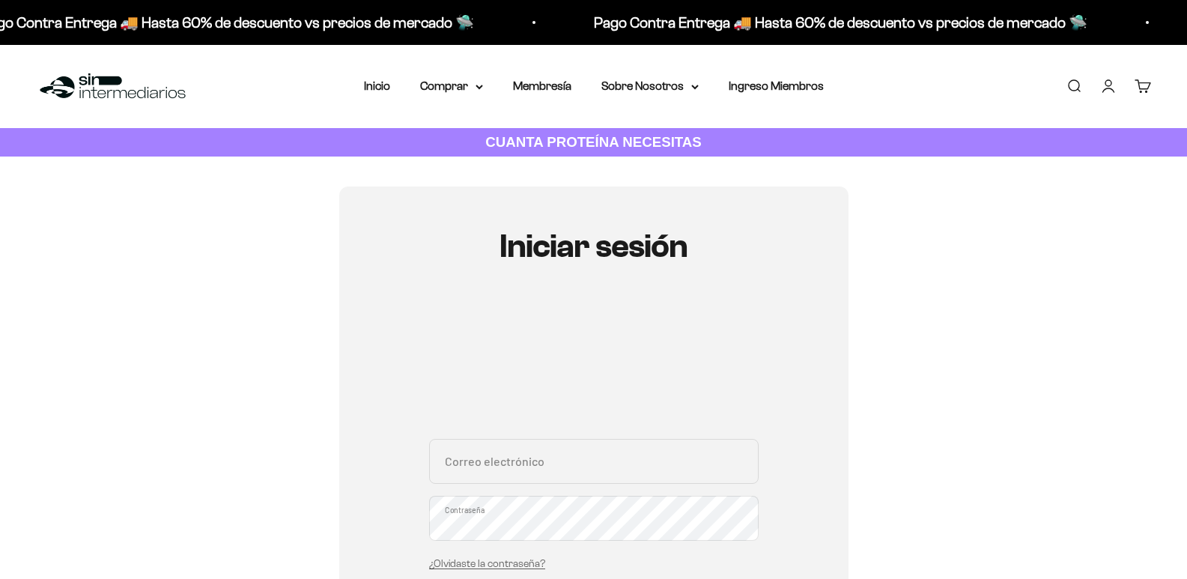  What do you see at coordinates (840, 22) in the screenshot?
I see `p: Pago Contra Entrega 🚚 Hasta 60% de descuento vs precios de mercado 🛸` at bounding box center [840, 22].